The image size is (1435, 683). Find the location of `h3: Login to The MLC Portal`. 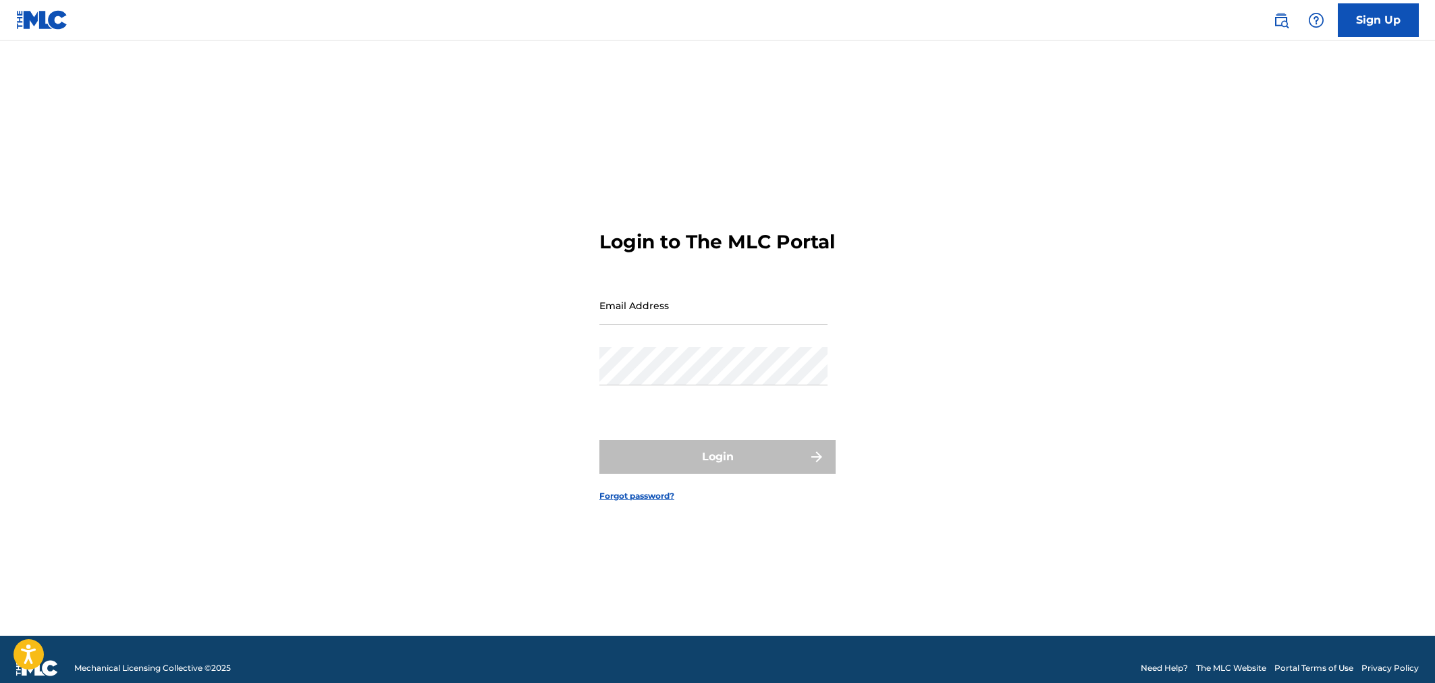

h3: Login to The MLC Portal is located at coordinates (717, 242).